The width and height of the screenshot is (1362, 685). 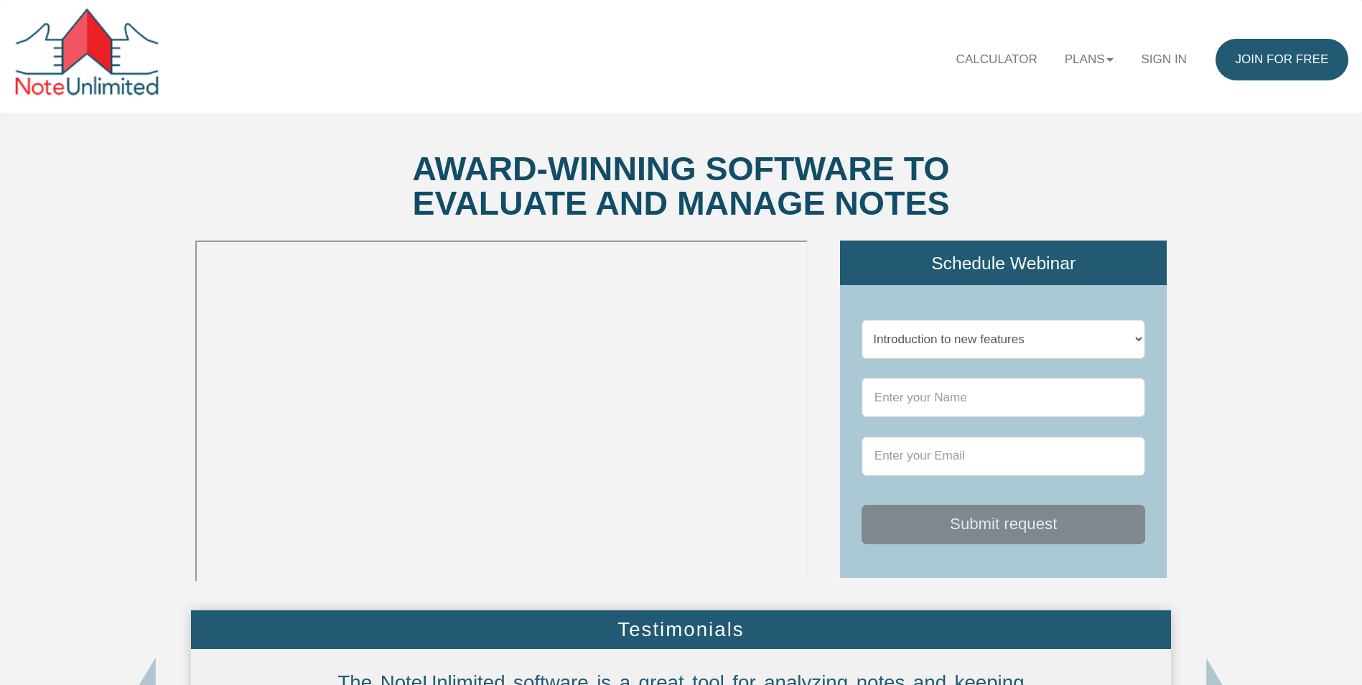 What do you see at coordinates (680, 187) in the screenshot?
I see `div: Award-winning software to evaluate and manage notes` at bounding box center [680, 187].